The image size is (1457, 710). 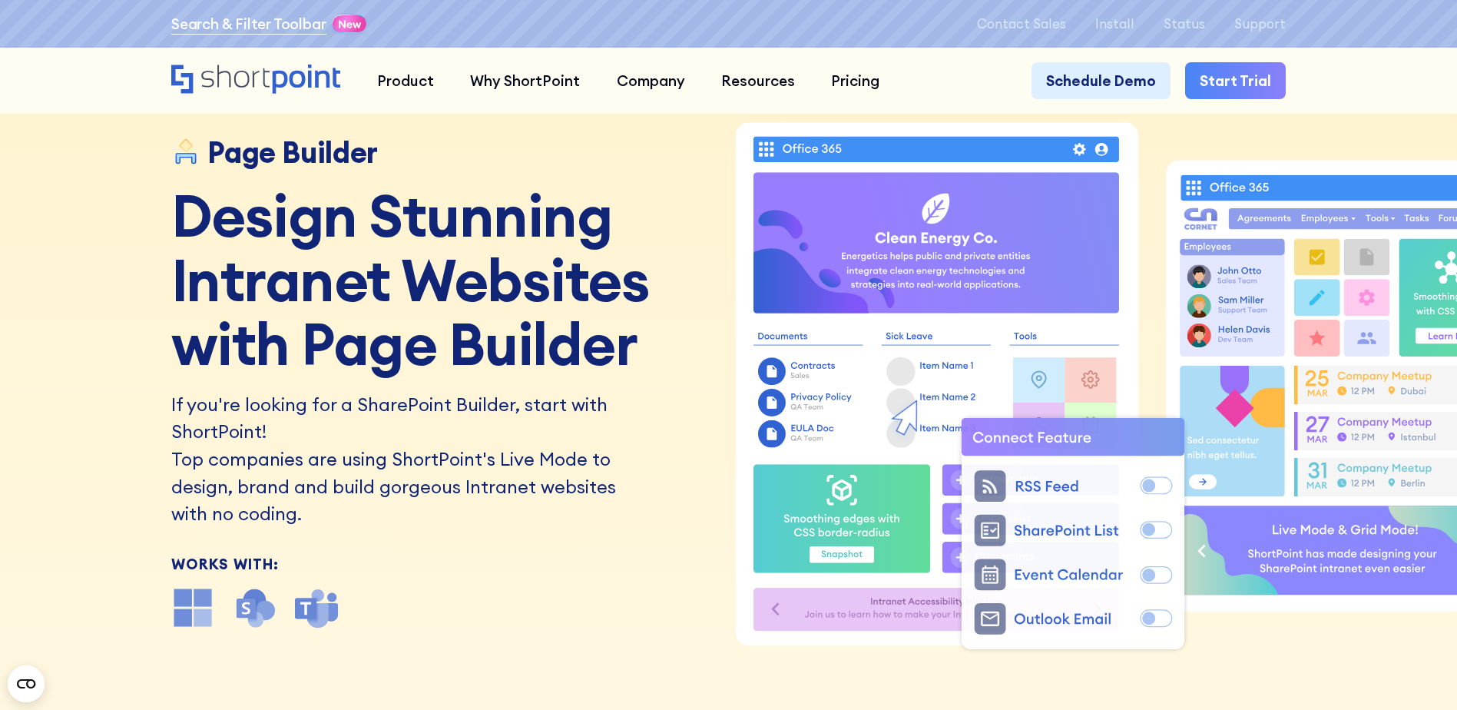 I want to click on div: Why ShortPoint, so click(x=524, y=81).